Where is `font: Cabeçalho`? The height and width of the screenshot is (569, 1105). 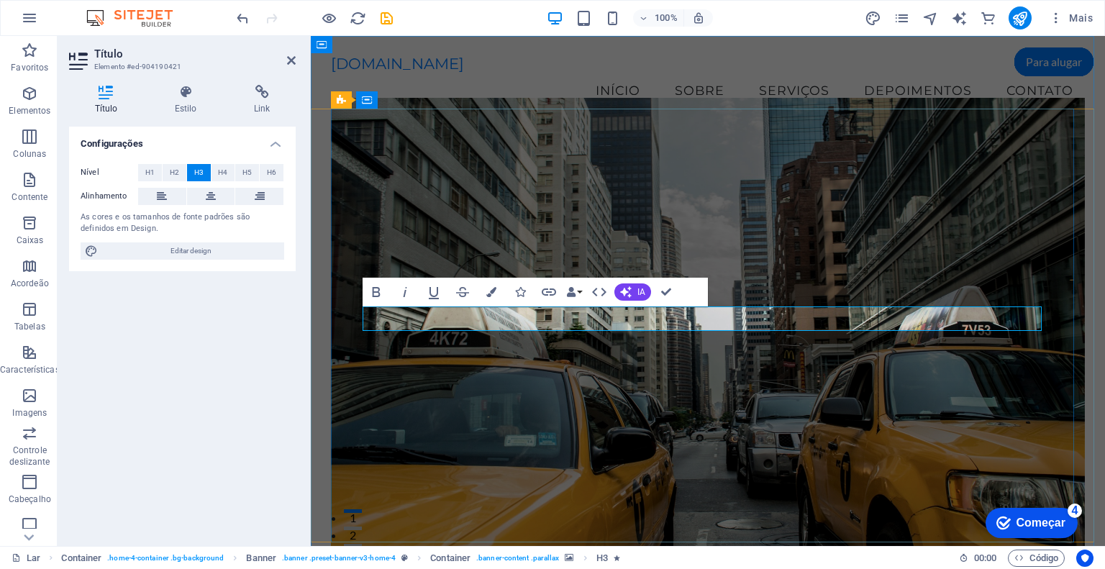
font: Cabeçalho is located at coordinates (29, 499).